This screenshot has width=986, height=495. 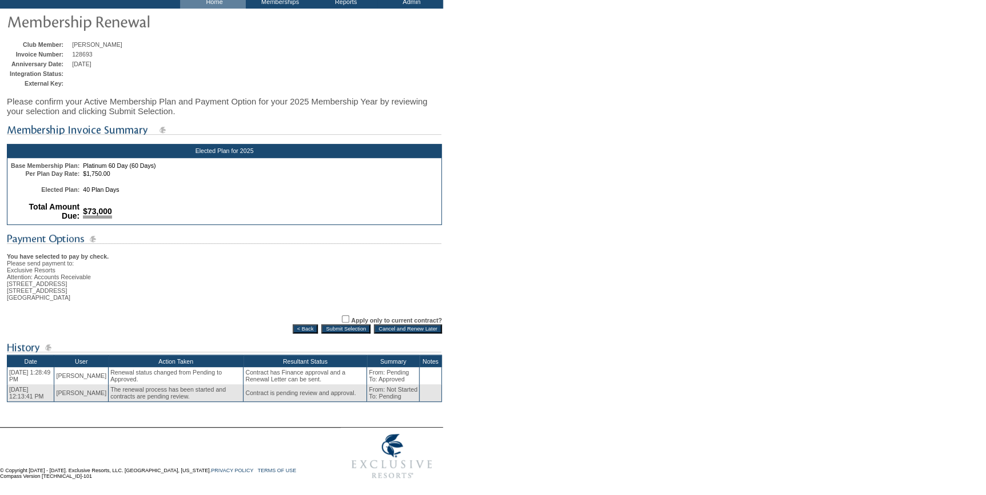 I want to click on td: Invoice Number:, so click(x=39, y=54).